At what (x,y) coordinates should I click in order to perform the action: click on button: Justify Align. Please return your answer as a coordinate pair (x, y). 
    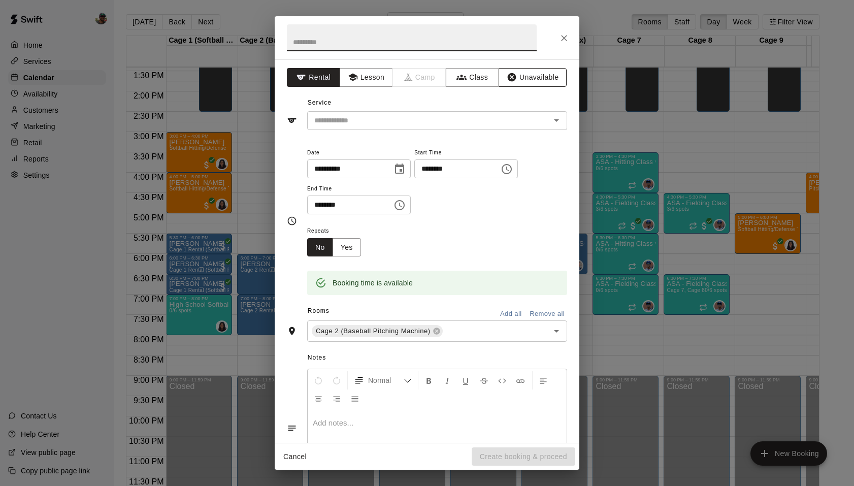
    Looking at the image, I should click on (355, 399).